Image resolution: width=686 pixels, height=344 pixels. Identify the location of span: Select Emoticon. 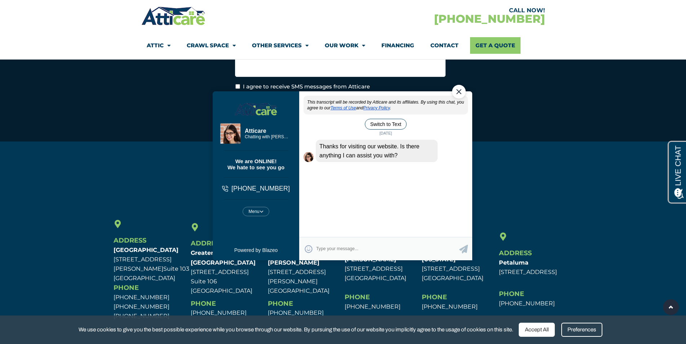
(104, 181).